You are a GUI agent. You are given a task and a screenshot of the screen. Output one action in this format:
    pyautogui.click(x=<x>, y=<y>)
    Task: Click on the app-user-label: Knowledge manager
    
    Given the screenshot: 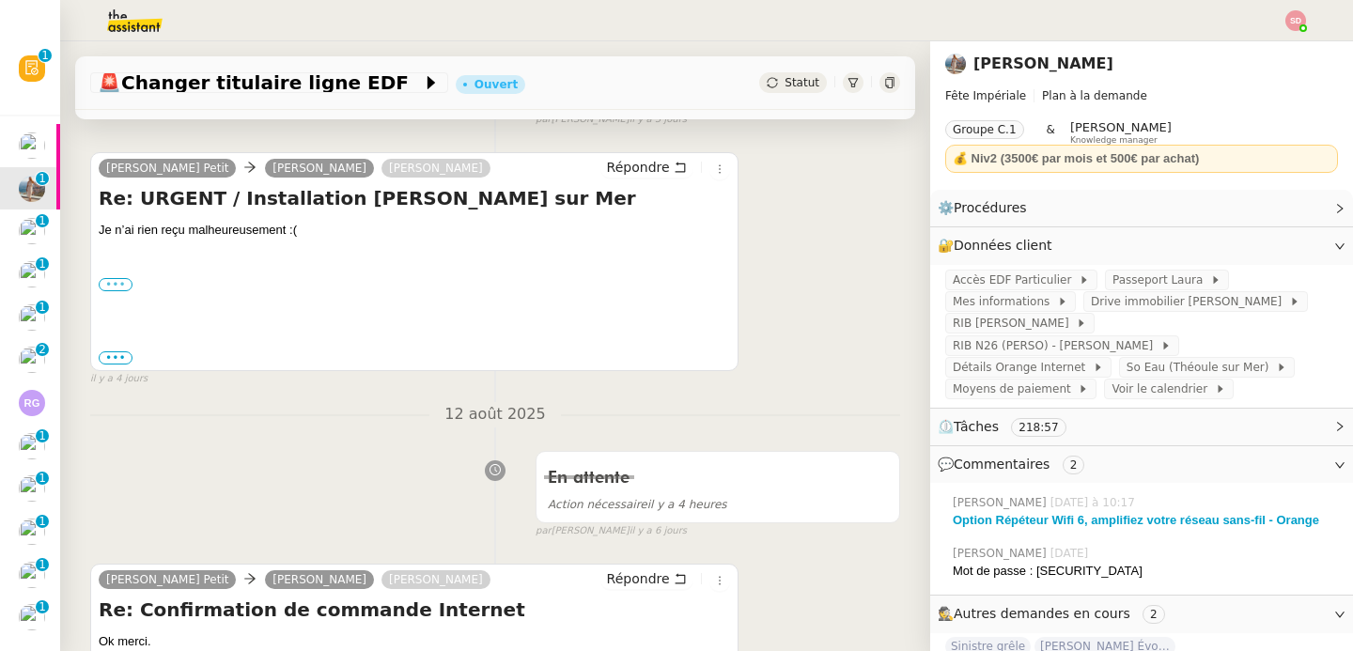 What is the action you would take?
    pyautogui.click(x=1121, y=132)
    